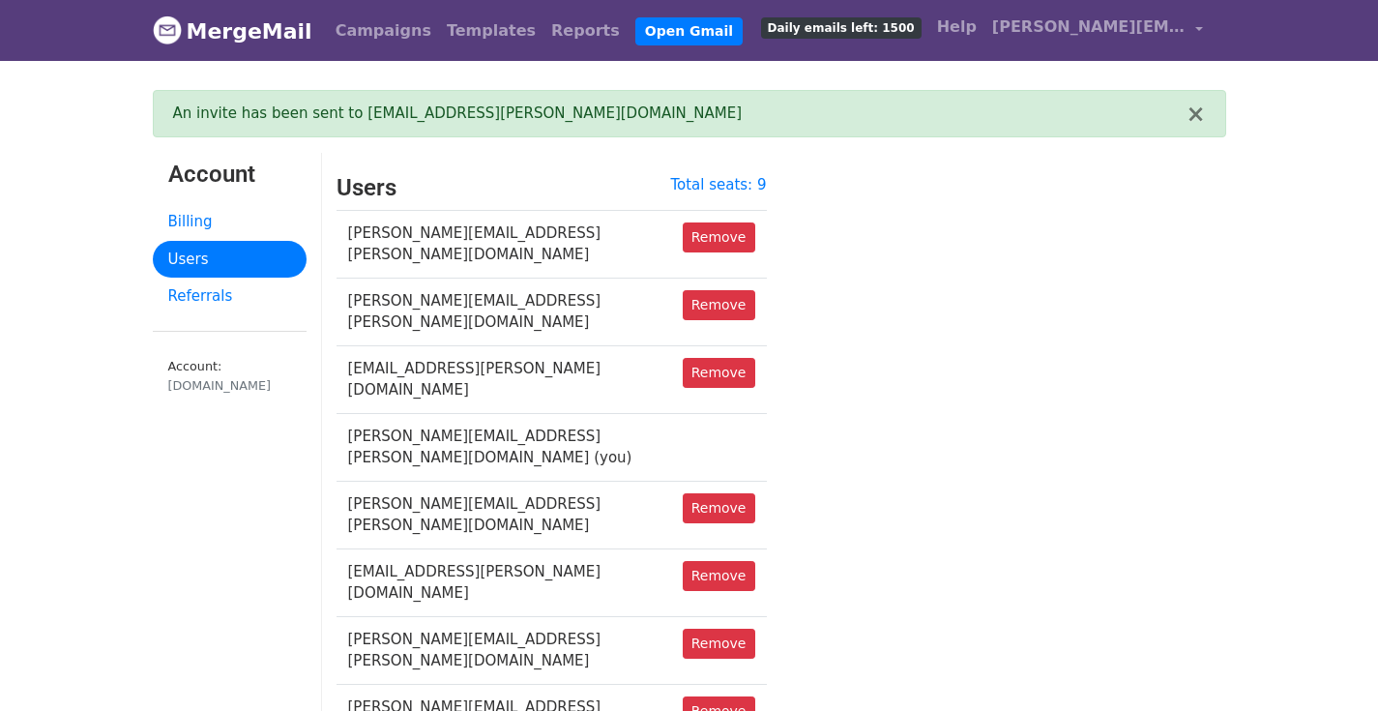 The image size is (1378, 711). I want to click on small: Account:, so click(229, 377).